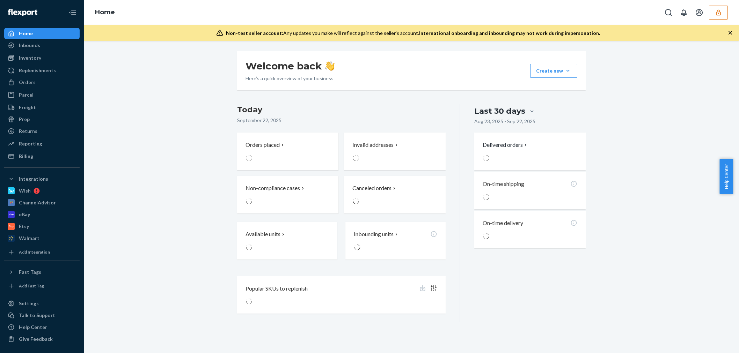  What do you see at coordinates (26, 95) in the screenshot?
I see `div: Parcel` at bounding box center [26, 95].